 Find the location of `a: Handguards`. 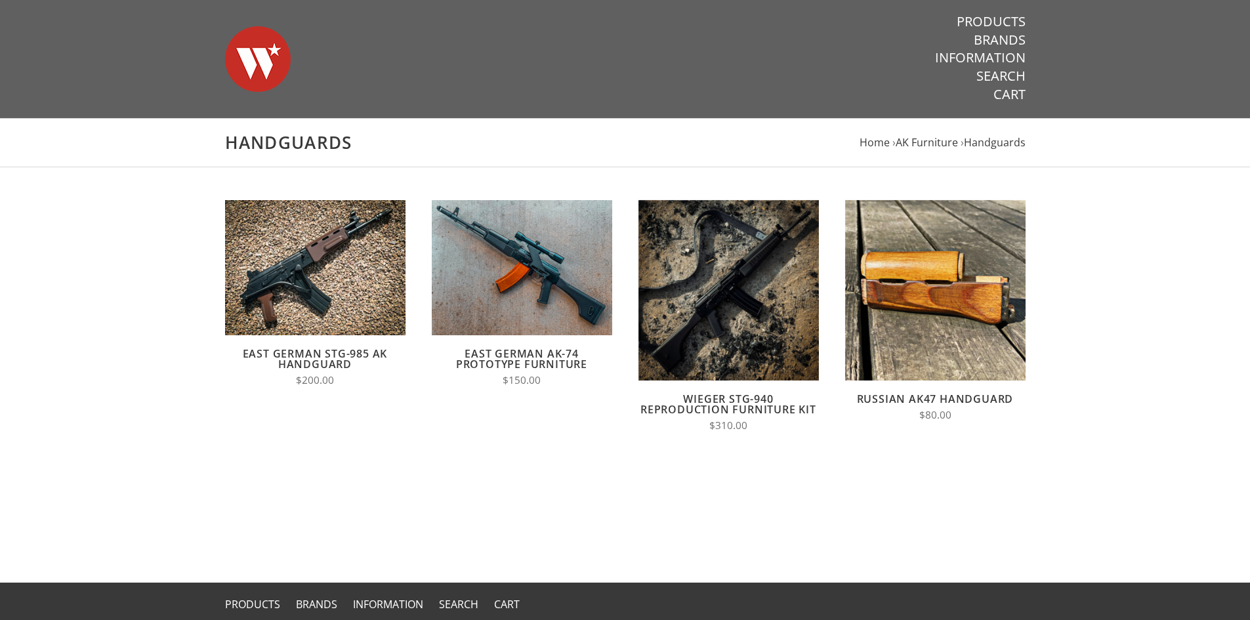

a: Handguards is located at coordinates (994, 142).